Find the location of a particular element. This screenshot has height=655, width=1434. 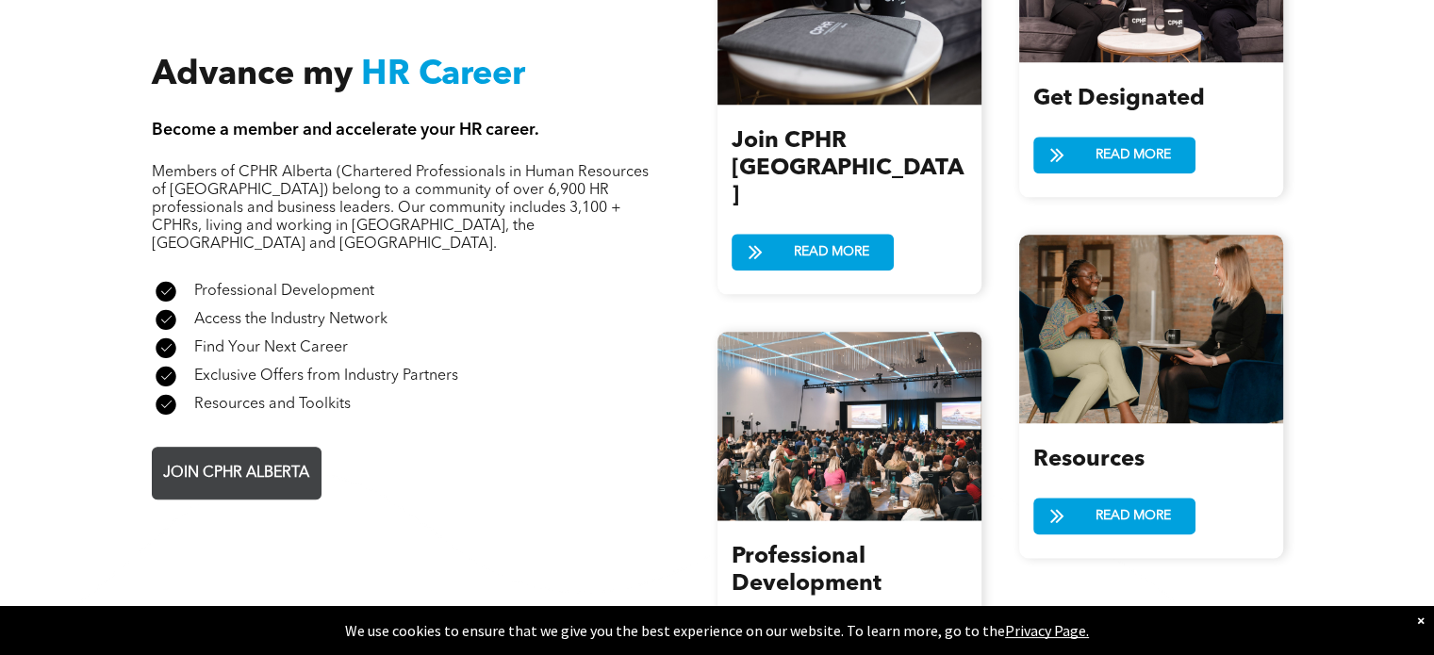

span: Advance my is located at coordinates (252, 75).